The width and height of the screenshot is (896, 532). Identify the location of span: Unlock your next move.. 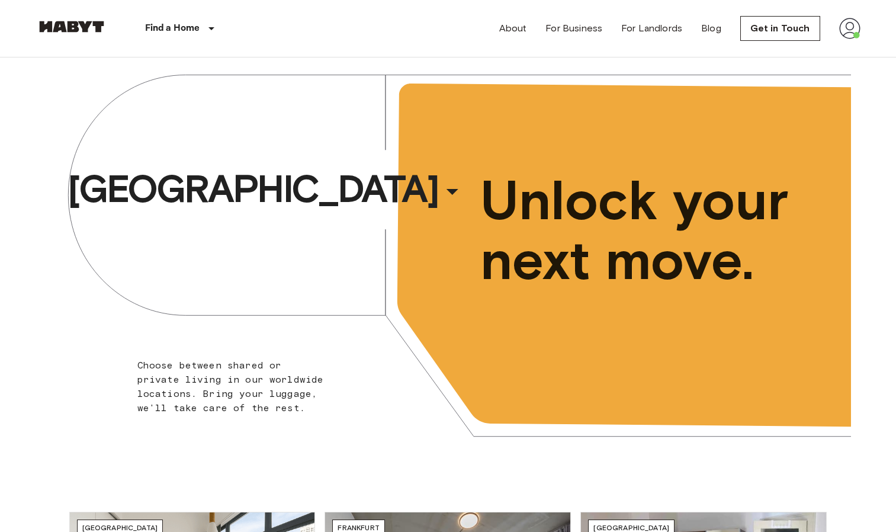
(641, 230).